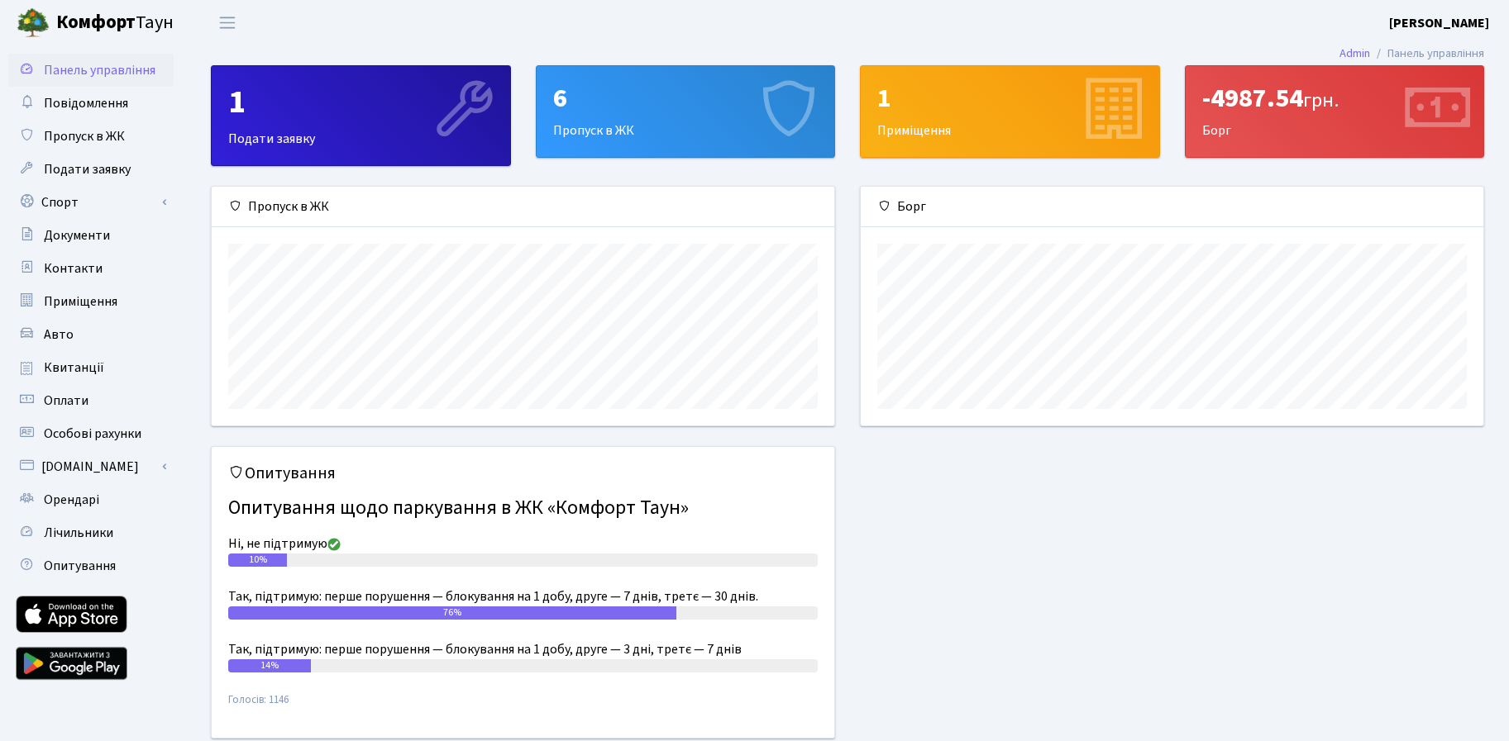  Describe the element at coordinates (91, 236) in the screenshot. I see `a: Документи` at that location.